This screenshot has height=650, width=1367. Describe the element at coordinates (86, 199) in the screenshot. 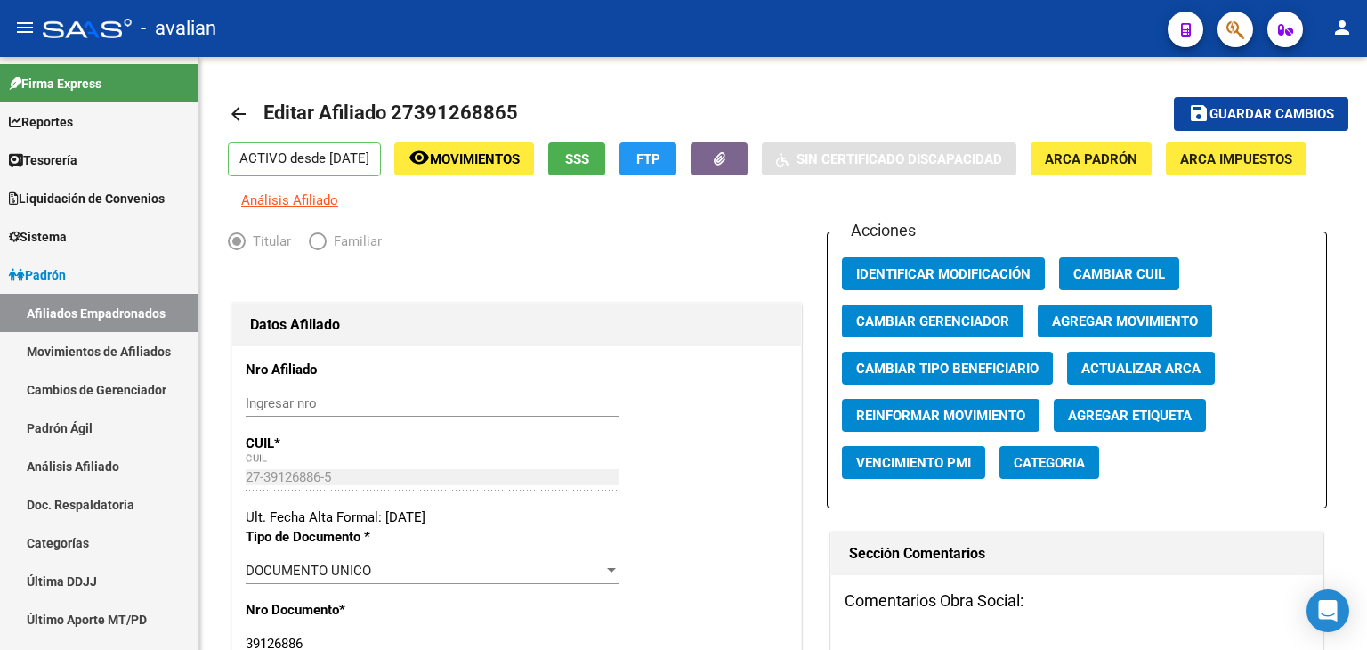

I see `span: Liquidación de Convenios` at that location.